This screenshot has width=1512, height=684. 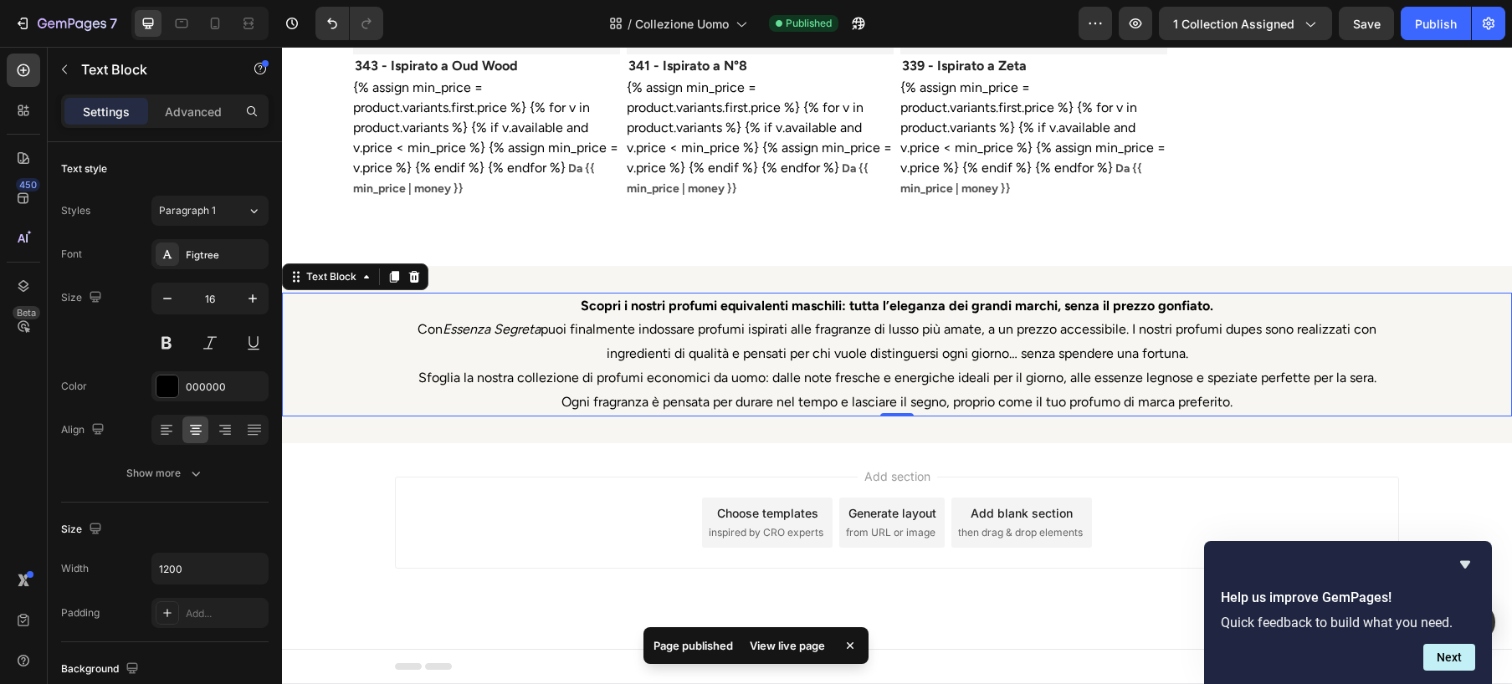 I want to click on span: from URL or image, so click(x=608, y=486).